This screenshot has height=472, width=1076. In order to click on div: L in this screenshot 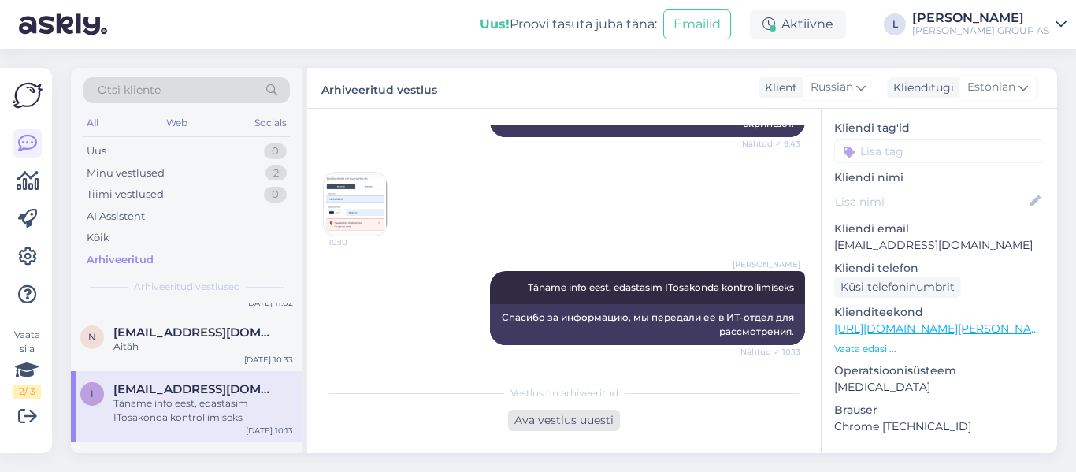, I will do `click(895, 24)`.